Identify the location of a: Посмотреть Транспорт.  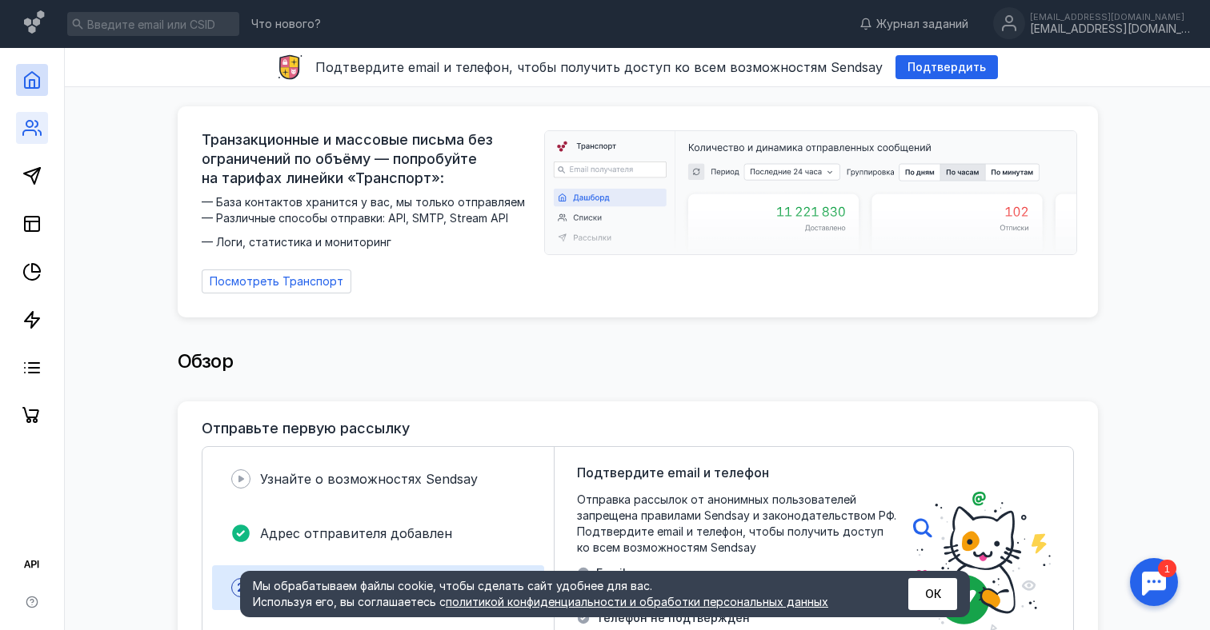
(276, 282).